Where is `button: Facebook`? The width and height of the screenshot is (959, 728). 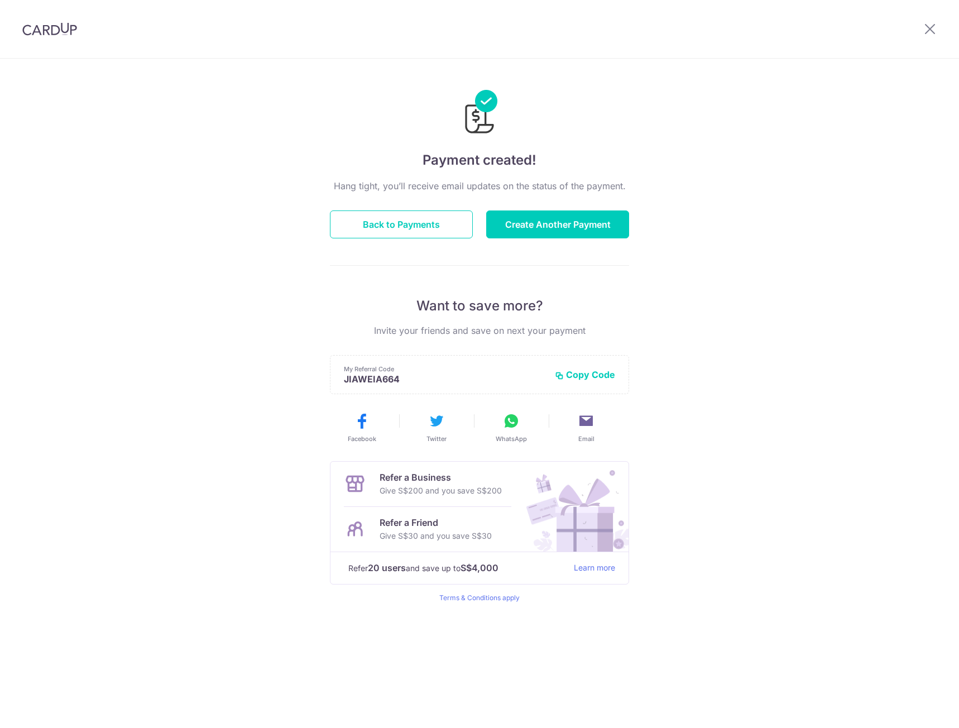 button: Facebook is located at coordinates (362, 428).